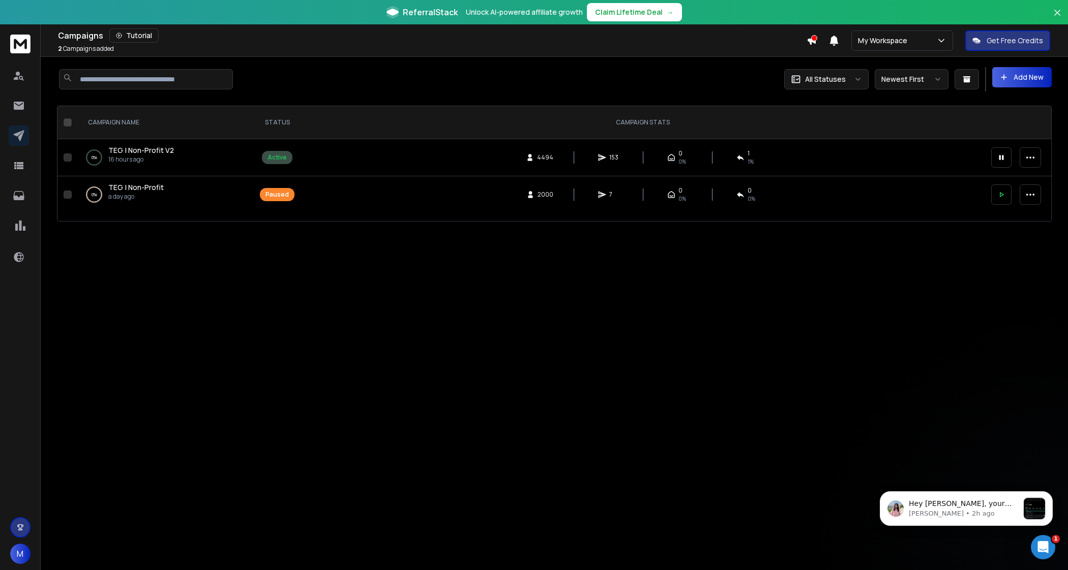  What do you see at coordinates (102, 38) in the screenshot?
I see `div: message notification from Lakshita, 2h ago. Hey Marisa, your growth plan allows you to connect wi...` at bounding box center [102, 38].